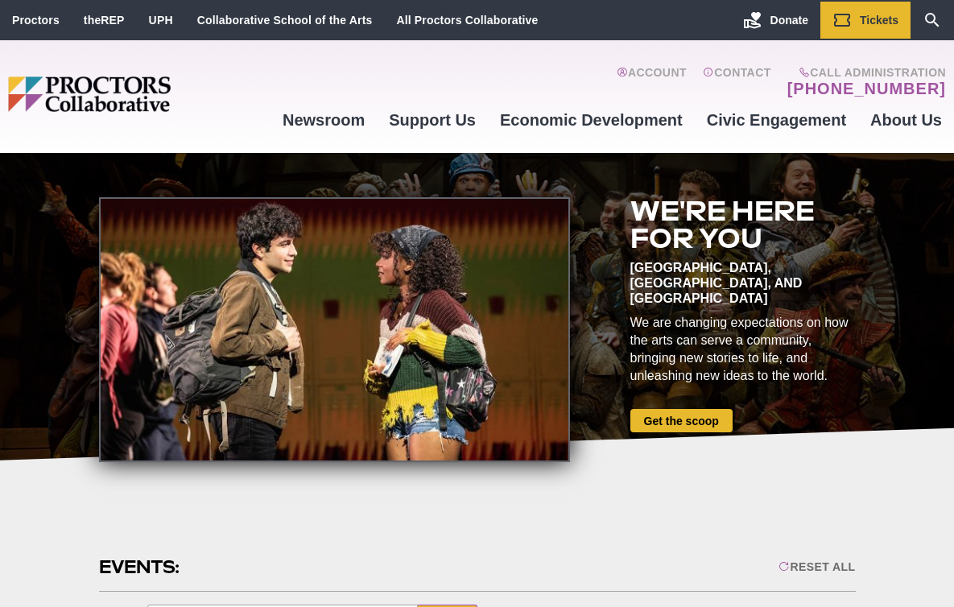  What do you see at coordinates (104, 20) in the screenshot?
I see `a: theREP` at bounding box center [104, 20].